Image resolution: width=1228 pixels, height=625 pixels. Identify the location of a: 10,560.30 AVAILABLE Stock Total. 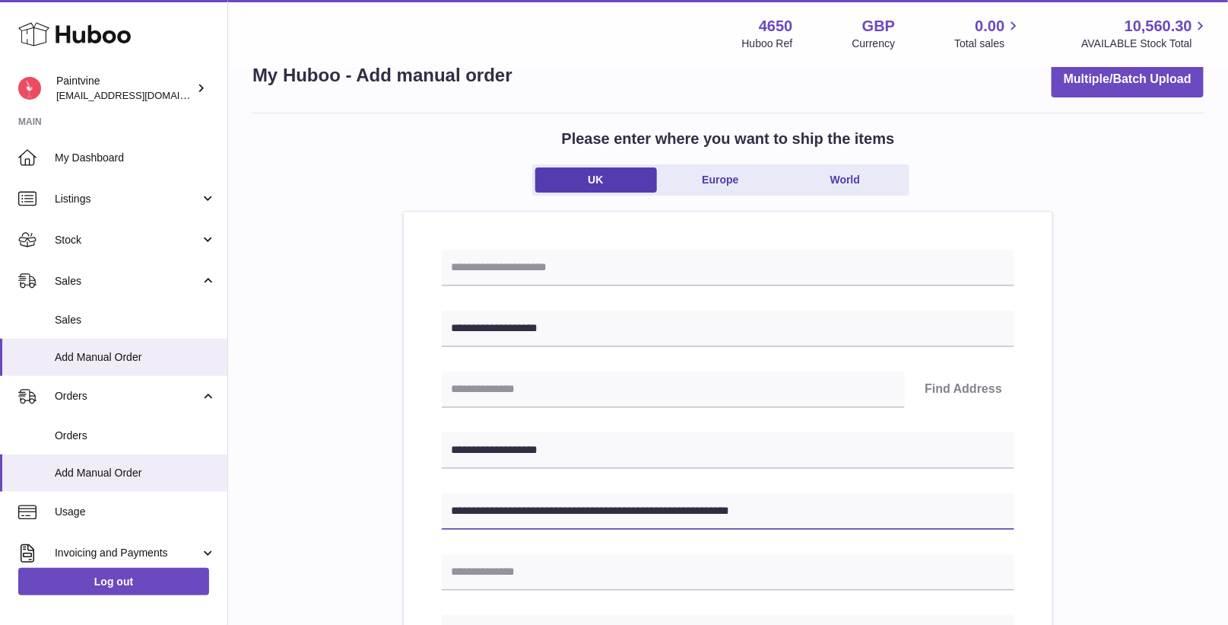
(1146, 33).